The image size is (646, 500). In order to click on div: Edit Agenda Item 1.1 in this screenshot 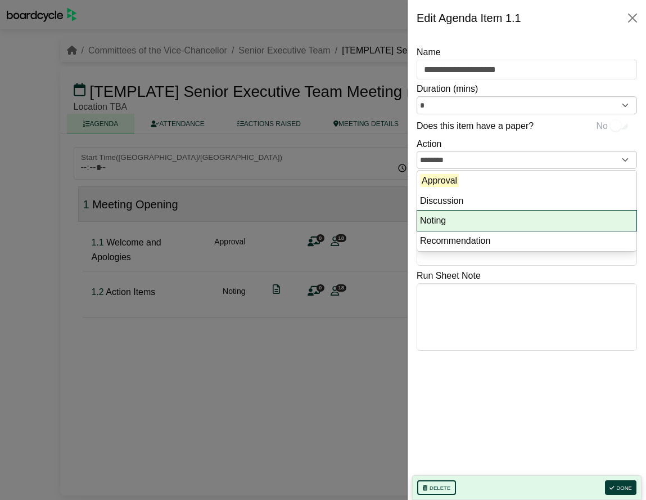, I will do `click(469, 18)`.